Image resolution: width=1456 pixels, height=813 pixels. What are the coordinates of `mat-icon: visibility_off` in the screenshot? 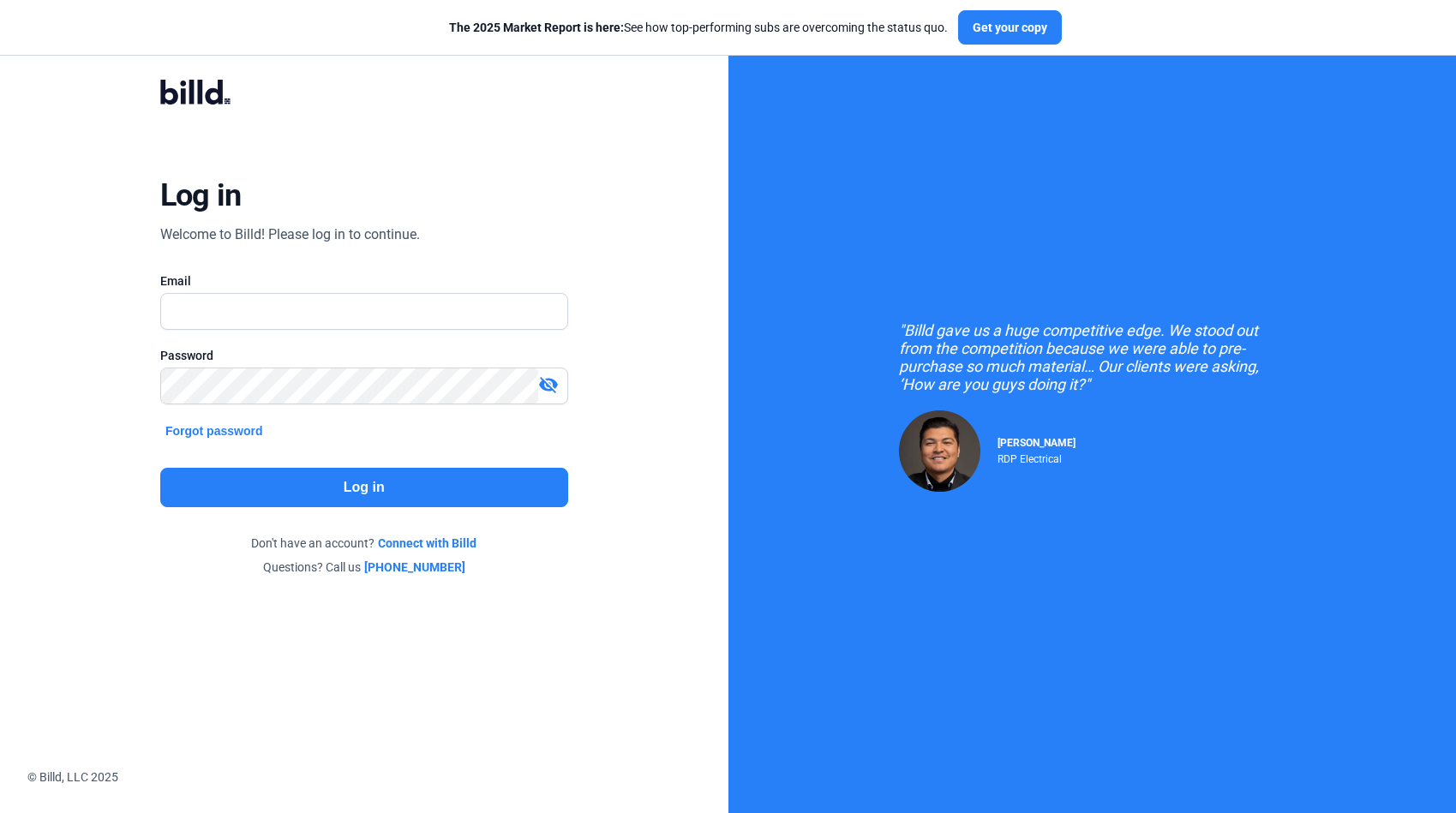 It's located at (549, 385).